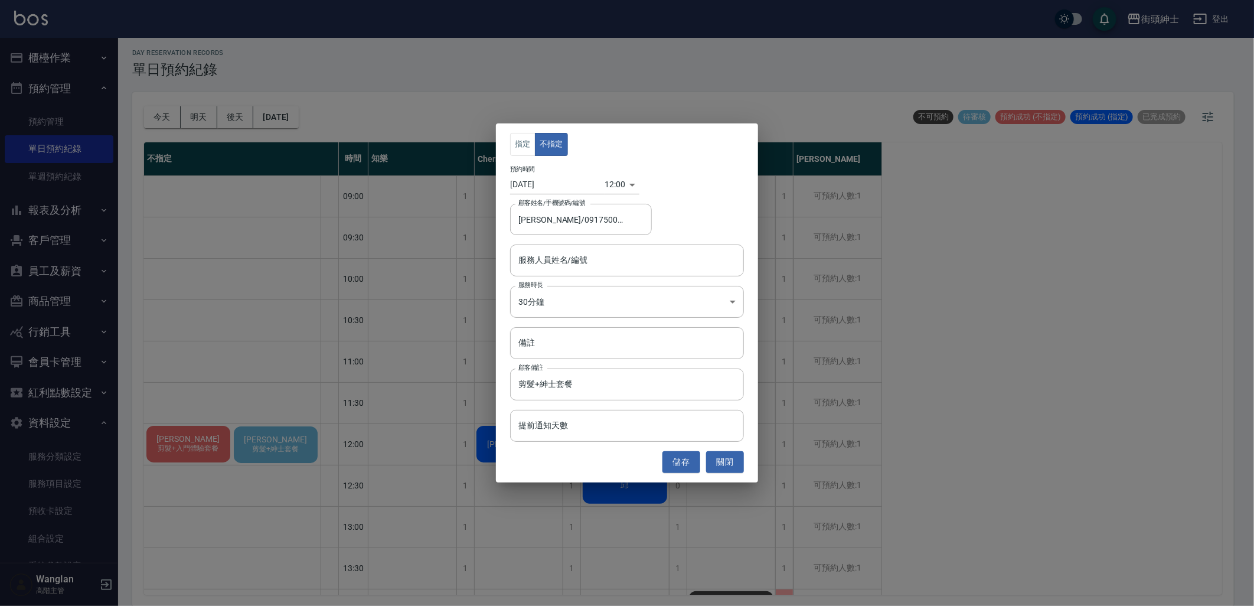 The width and height of the screenshot is (1254, 606). Describe the element at coordinates (523, 144) in the screenshot. I see `button: 指定` at that location.